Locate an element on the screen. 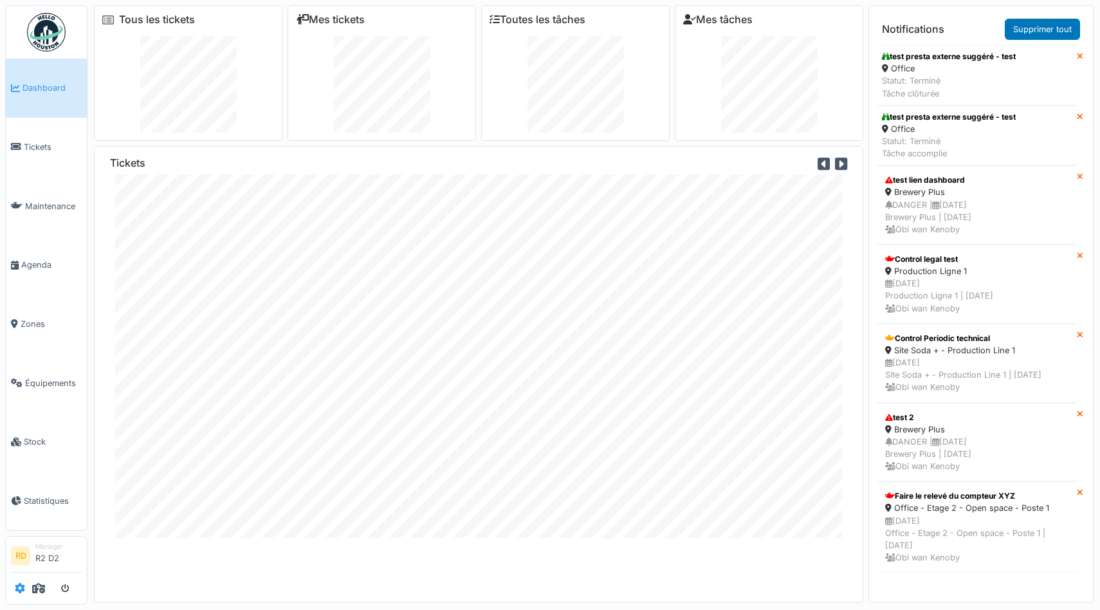 This screenshot has height=610, width=1100. a: test presta externe suggéré - test Office Statut: TerminéTâche clôturée is located at coordinates (977, 75).